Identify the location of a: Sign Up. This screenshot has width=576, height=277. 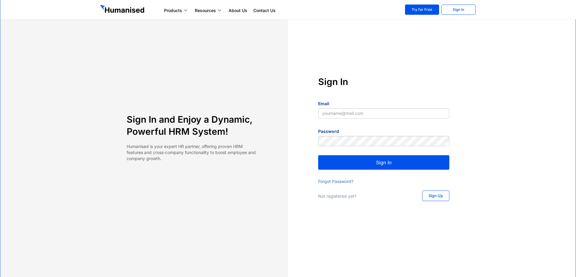
(436, 196).